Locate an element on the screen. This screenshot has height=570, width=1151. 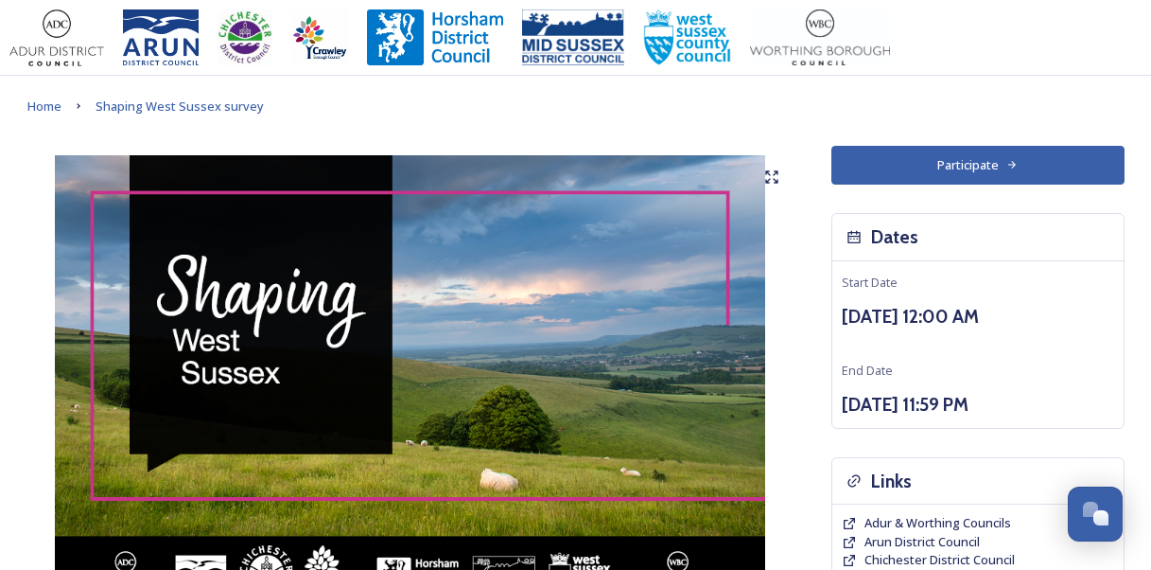
button: Participate is located at coordinates (978, 165).